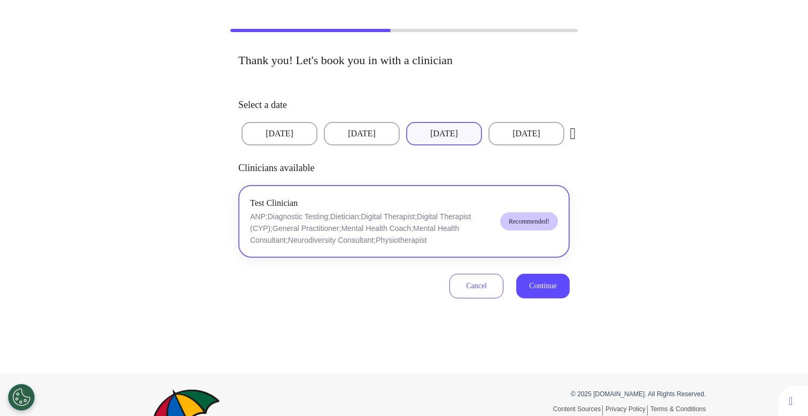  Describe the element at coordinates (529, 221) in the screenshot. I see `span: Recommended!` at that location.